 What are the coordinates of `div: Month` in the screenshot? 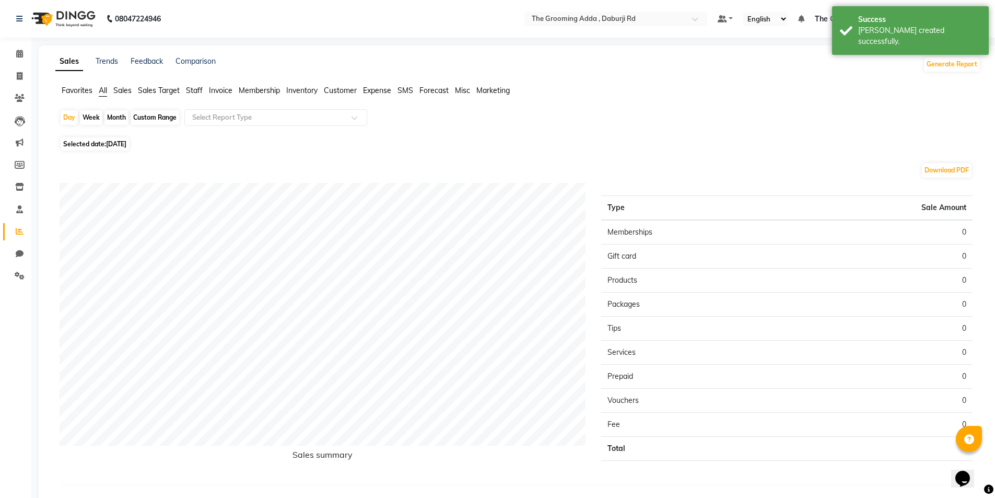 It's located at (117, 118).